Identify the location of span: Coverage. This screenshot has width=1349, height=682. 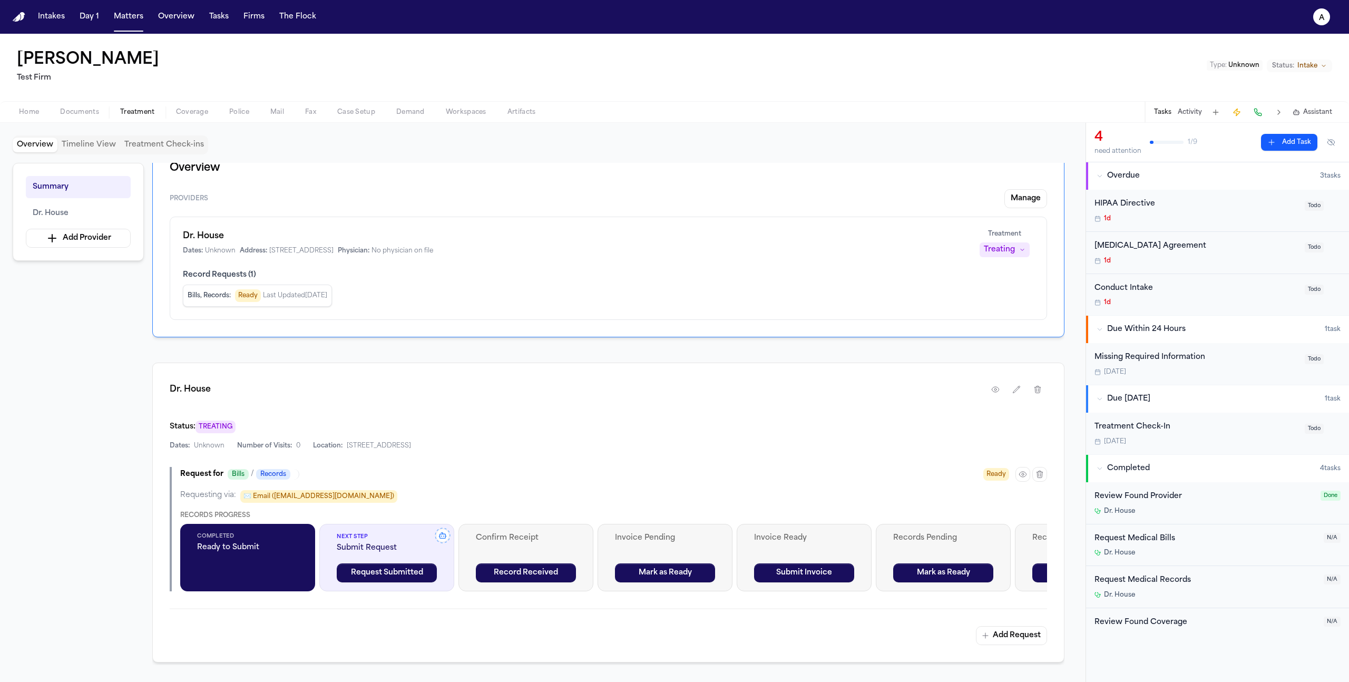
(192, 112).